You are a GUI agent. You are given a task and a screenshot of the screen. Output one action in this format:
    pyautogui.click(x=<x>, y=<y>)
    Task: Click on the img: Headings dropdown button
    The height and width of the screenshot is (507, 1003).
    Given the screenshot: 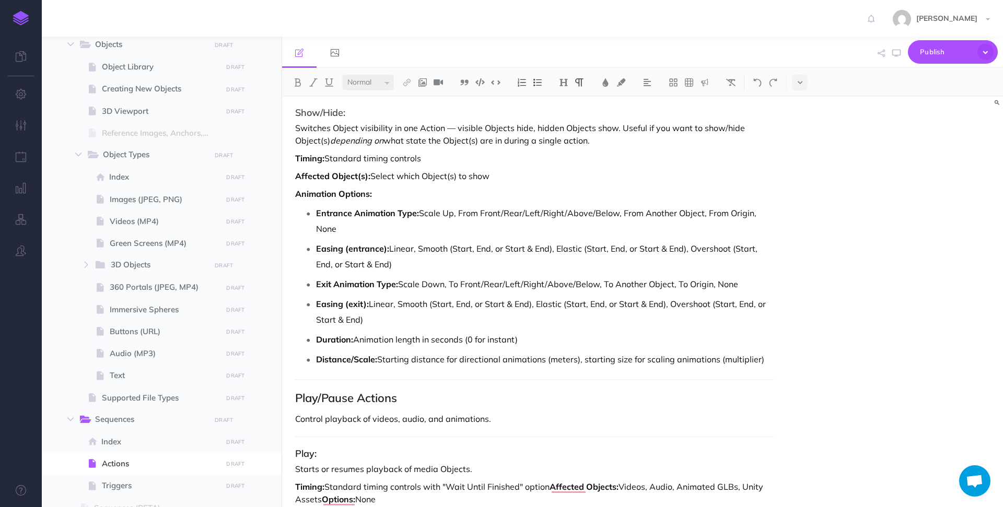 What is the action you would take?
    pyautogui.click(x=564, y=83)
    